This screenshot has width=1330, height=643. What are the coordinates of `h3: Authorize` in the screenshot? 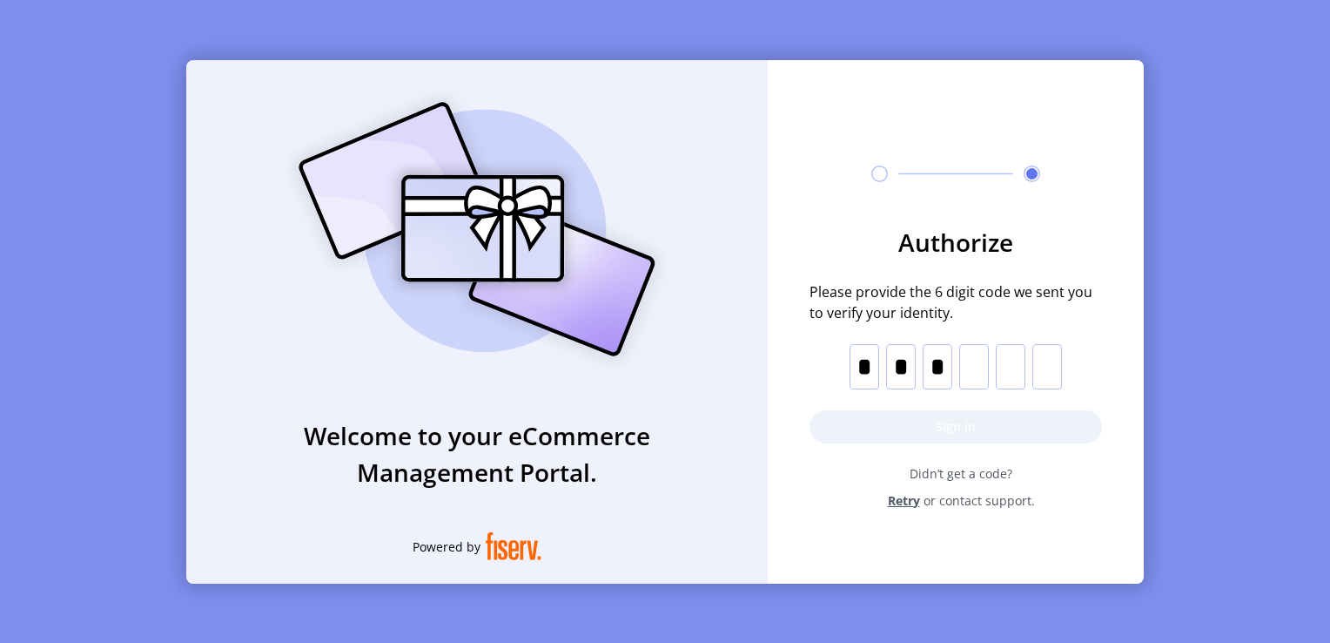 It's located at (956, 242).